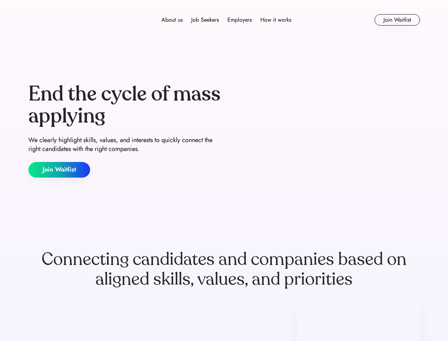 This screenshot has height=341, width=448. What do you see at coordinates (53, 20) in the screenshot?
I see `img: Forward logo` at bounding box center [53, 20].